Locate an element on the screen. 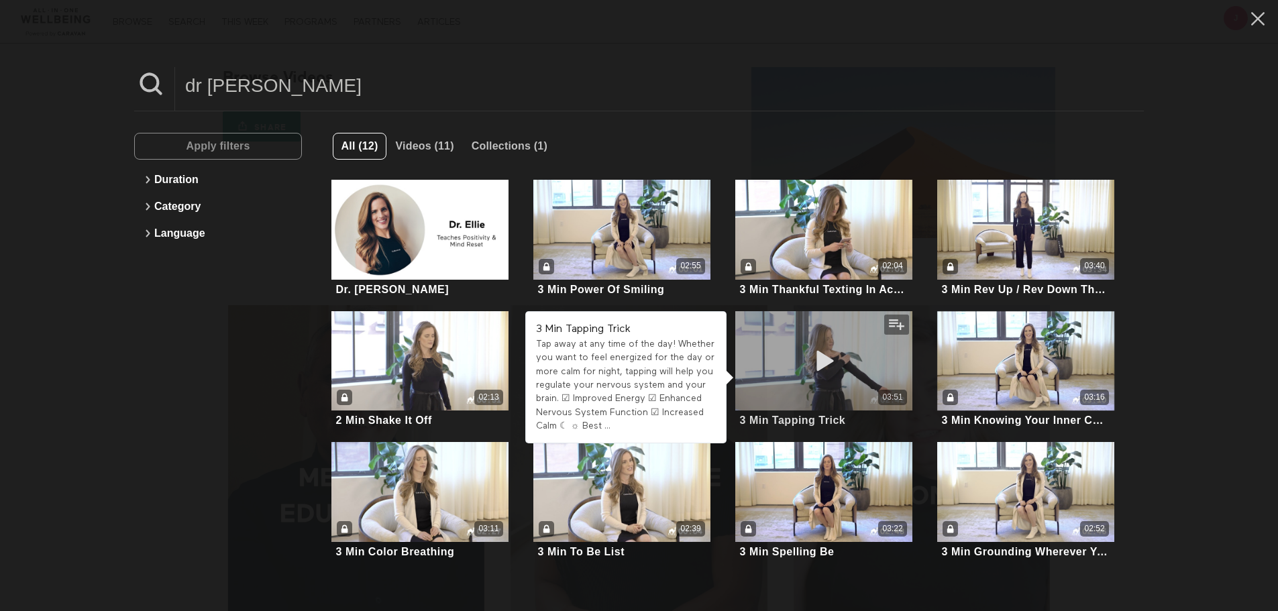 Image resolution: width=1278 pixels, height=611 pixels. div: 3 Min Knowing Your Inner Child is located at coordinates (1026, 420).